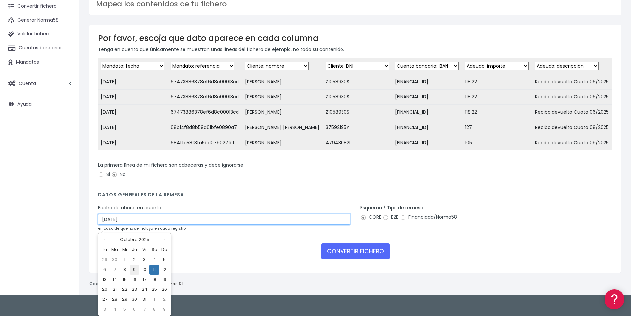 The image size is (631, 316). Describe the element at coordinates (40, 62) in the screenshot. I see `a: Mandatos` at that location.